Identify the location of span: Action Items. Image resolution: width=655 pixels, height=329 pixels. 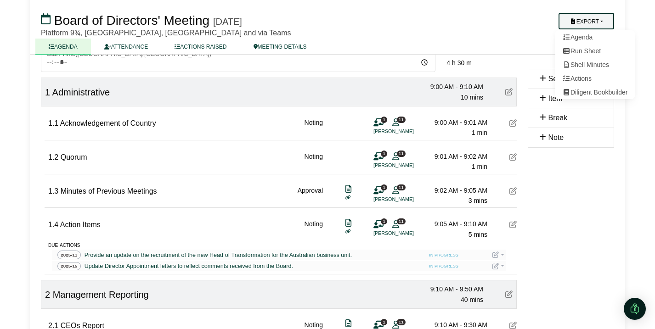
(80, 225).